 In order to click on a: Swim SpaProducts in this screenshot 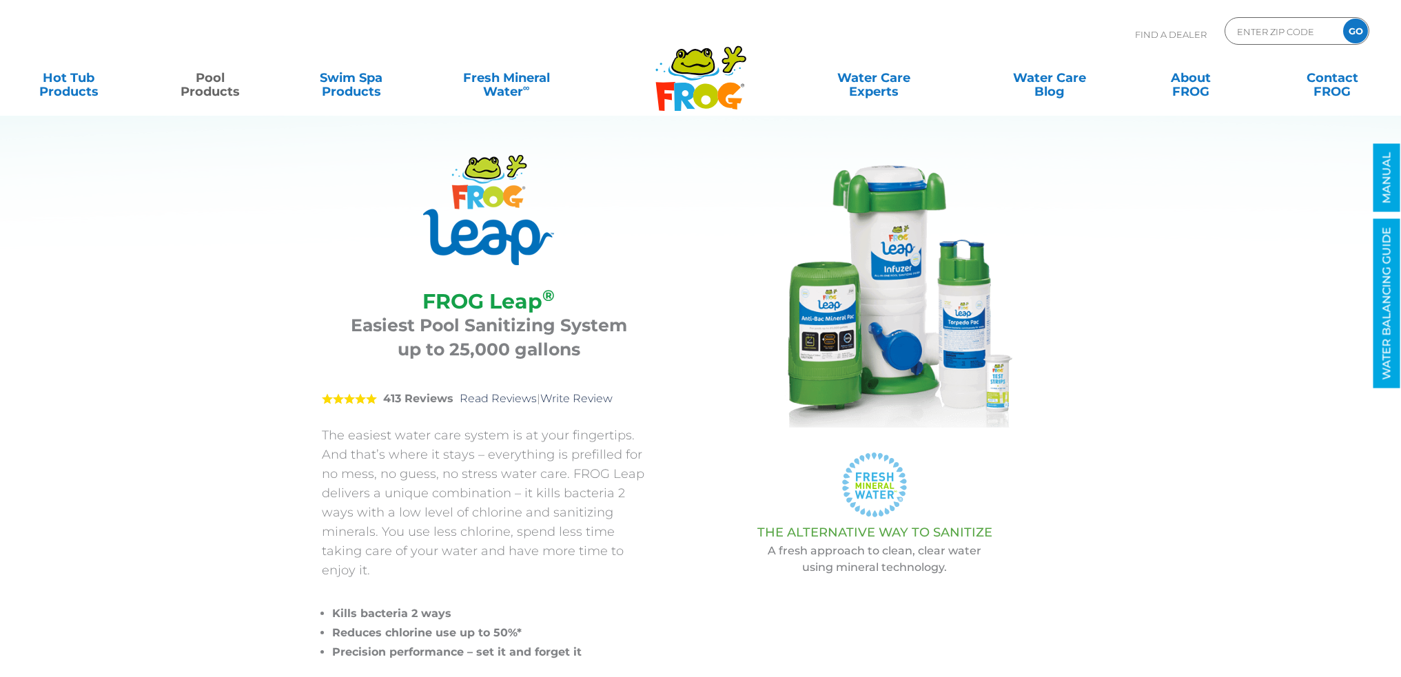, I will do `click(351, 78)`.